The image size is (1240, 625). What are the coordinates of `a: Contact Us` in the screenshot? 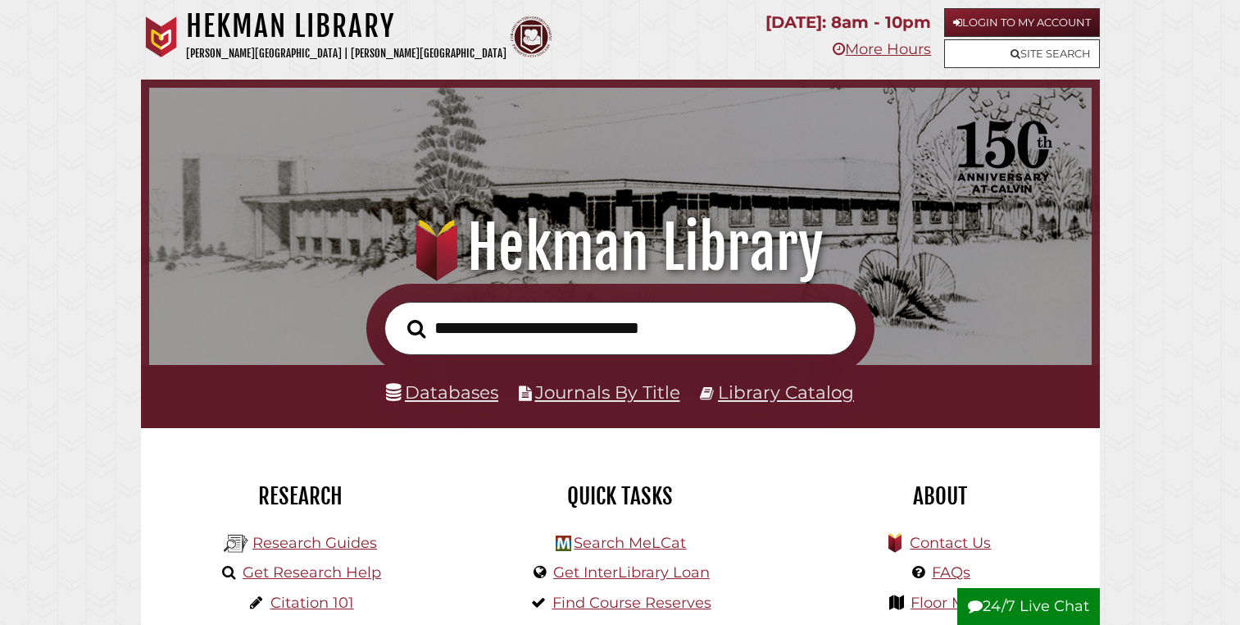 It's located at (950, 543).